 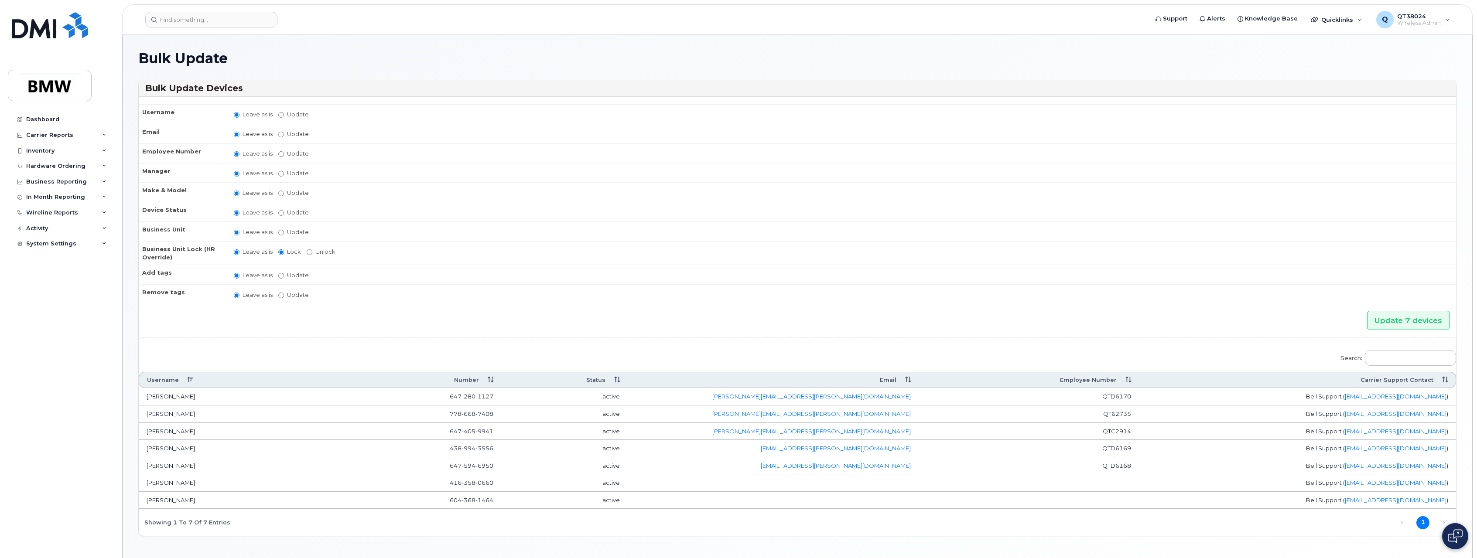 I want to click on th: Employee Number: activate to sort column ascending, so click(x=1029, y=380).